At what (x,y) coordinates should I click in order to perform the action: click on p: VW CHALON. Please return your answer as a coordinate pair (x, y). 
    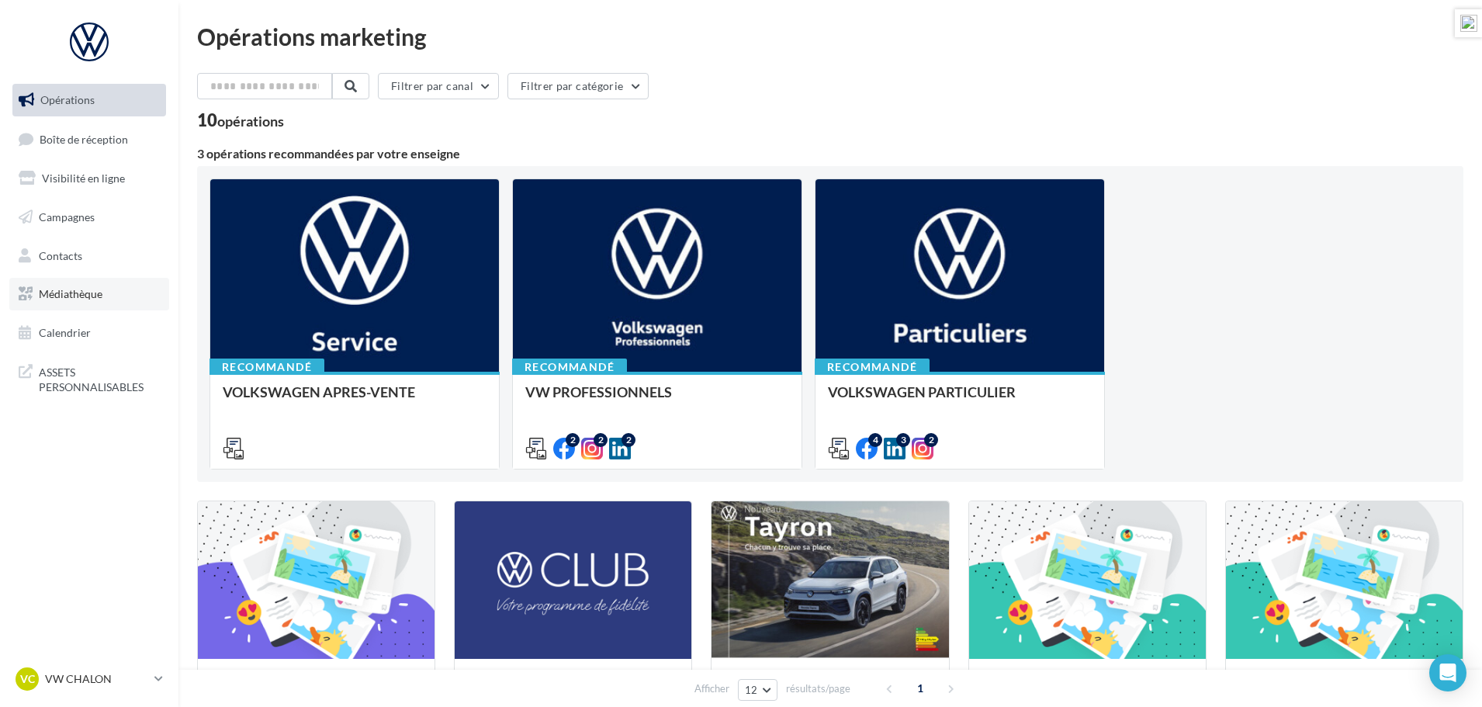
    Looking at the image, I should click on (96, 679).